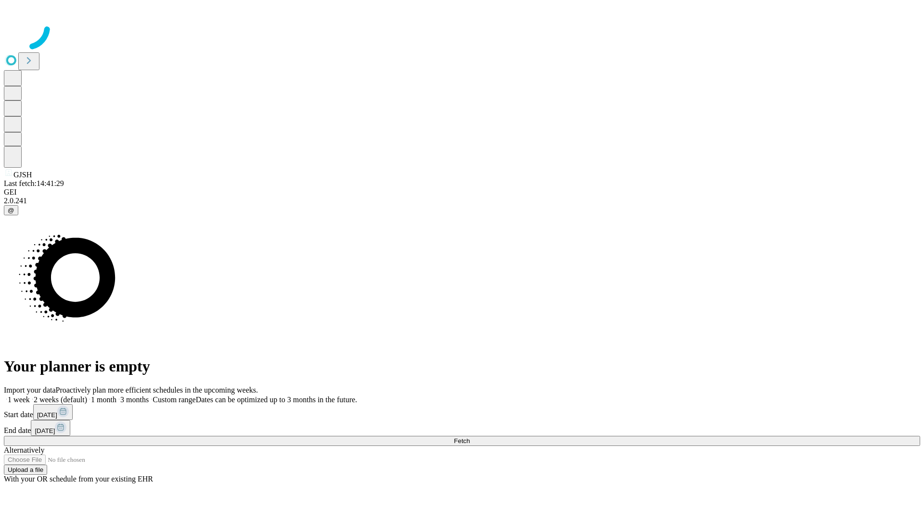  What do you see at coordinates (34, 183) in the screenshot?
I see `span: Last fetch: 14:41:29` at bounding box center [34, 183].